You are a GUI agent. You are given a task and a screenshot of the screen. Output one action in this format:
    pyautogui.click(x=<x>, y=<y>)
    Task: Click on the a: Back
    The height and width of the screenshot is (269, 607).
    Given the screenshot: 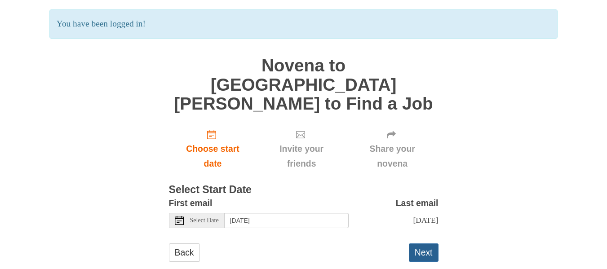 What is the action you would take?
    pyautogui.click(x=184, y=253)
    